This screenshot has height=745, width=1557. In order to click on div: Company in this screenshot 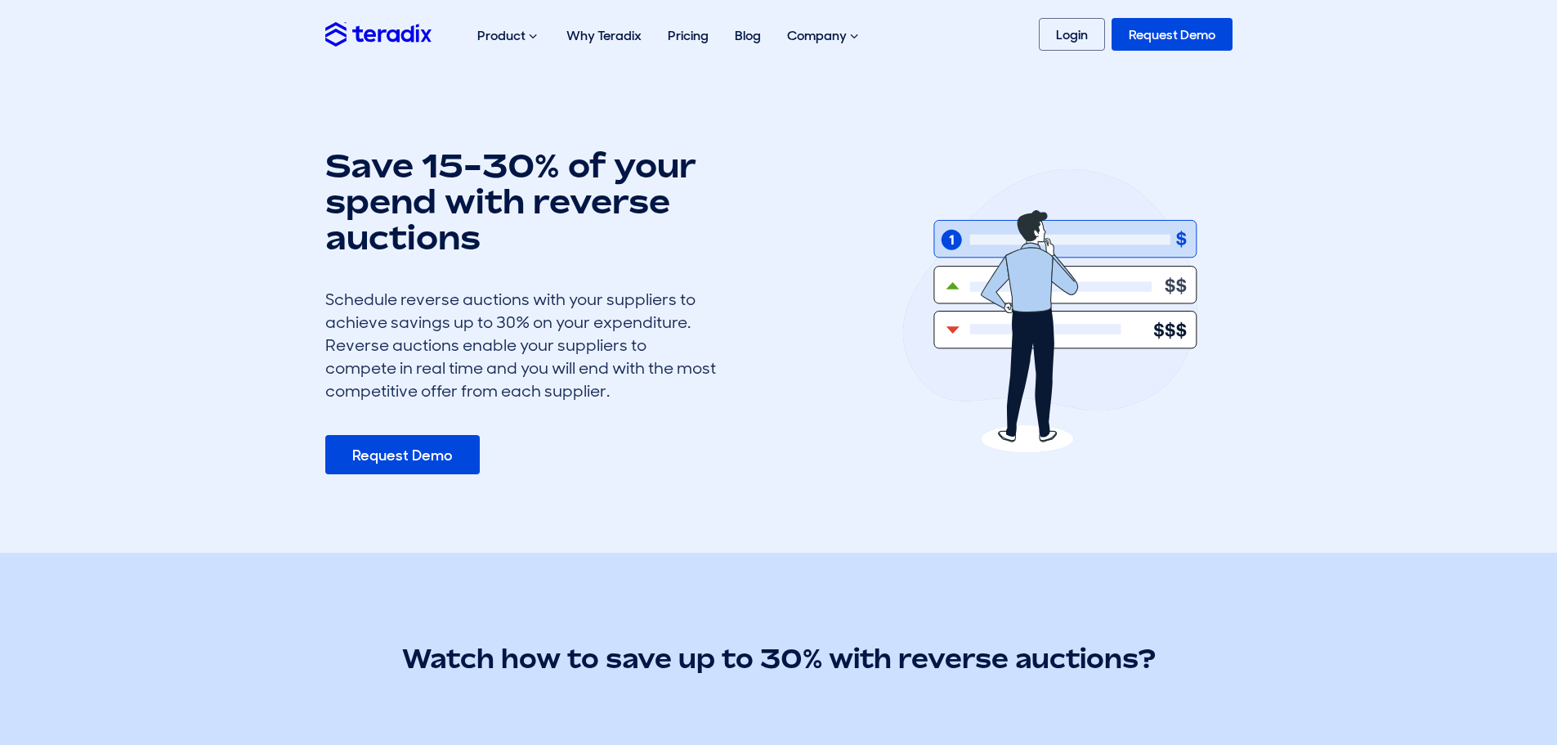, I will do `click(824, 36)`.